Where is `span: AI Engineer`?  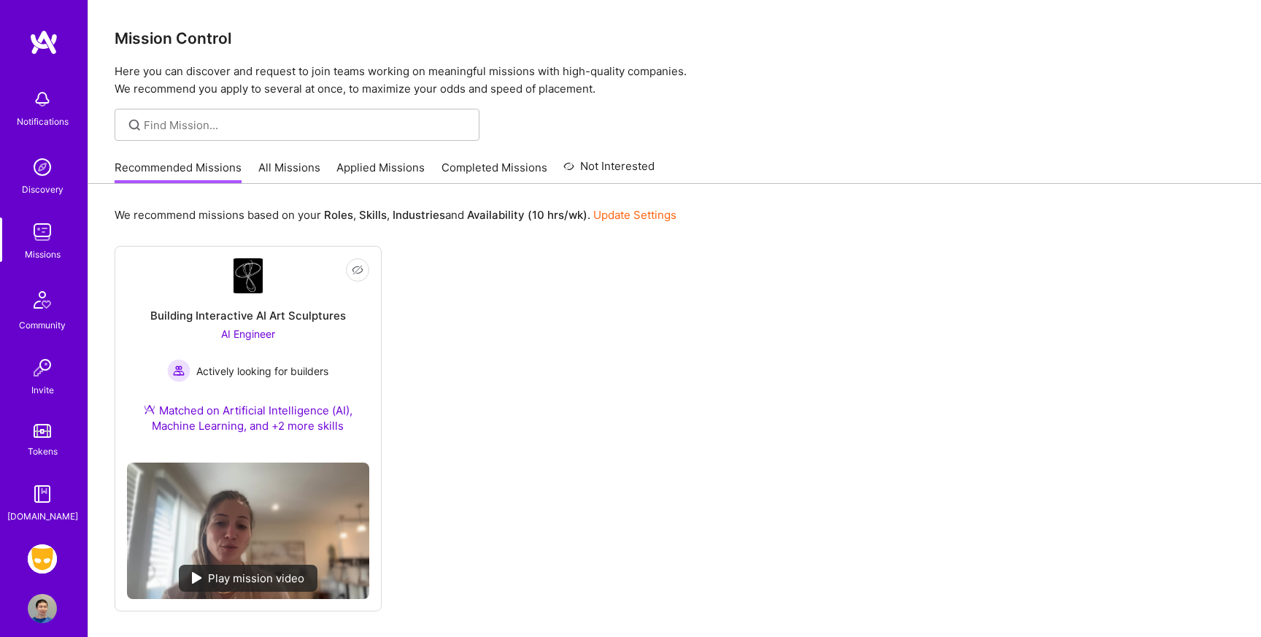
span: AI Engineer is located at coordinates (248, 334).